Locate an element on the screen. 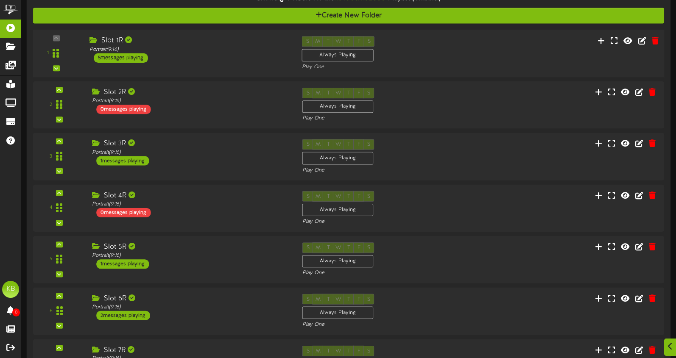  div: KB is located at coordinates (11, 290).